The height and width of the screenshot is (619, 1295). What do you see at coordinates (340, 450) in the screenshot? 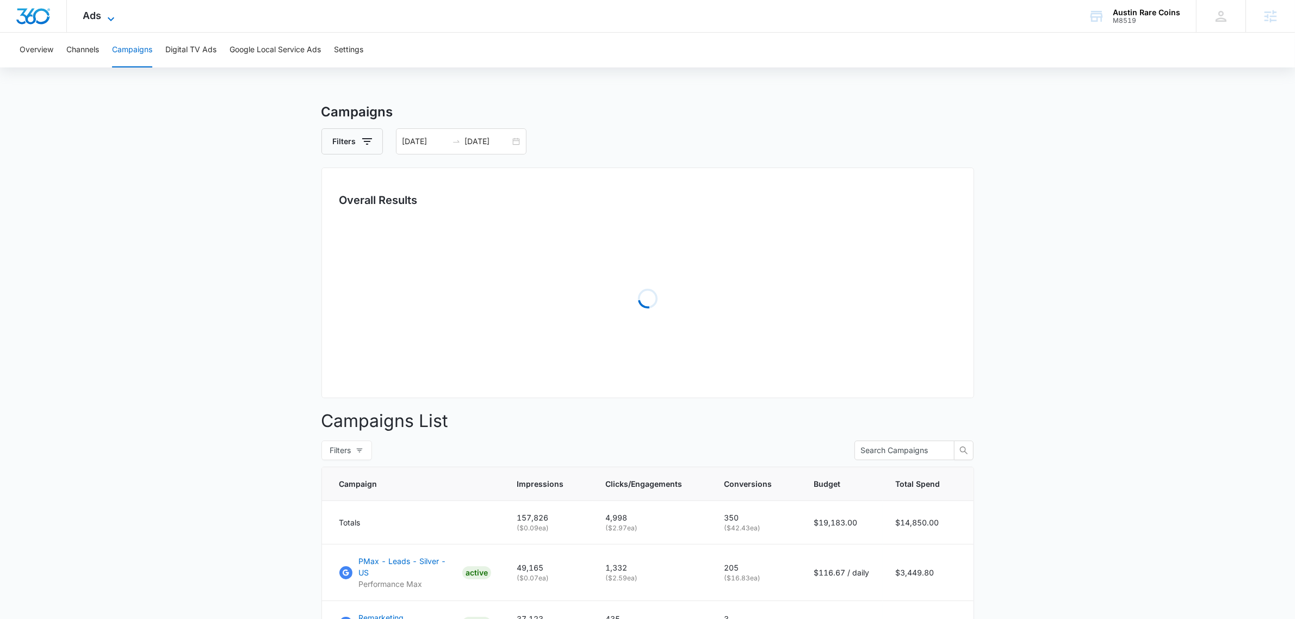
I see `span: Filters` at bounding box center [340, 450].